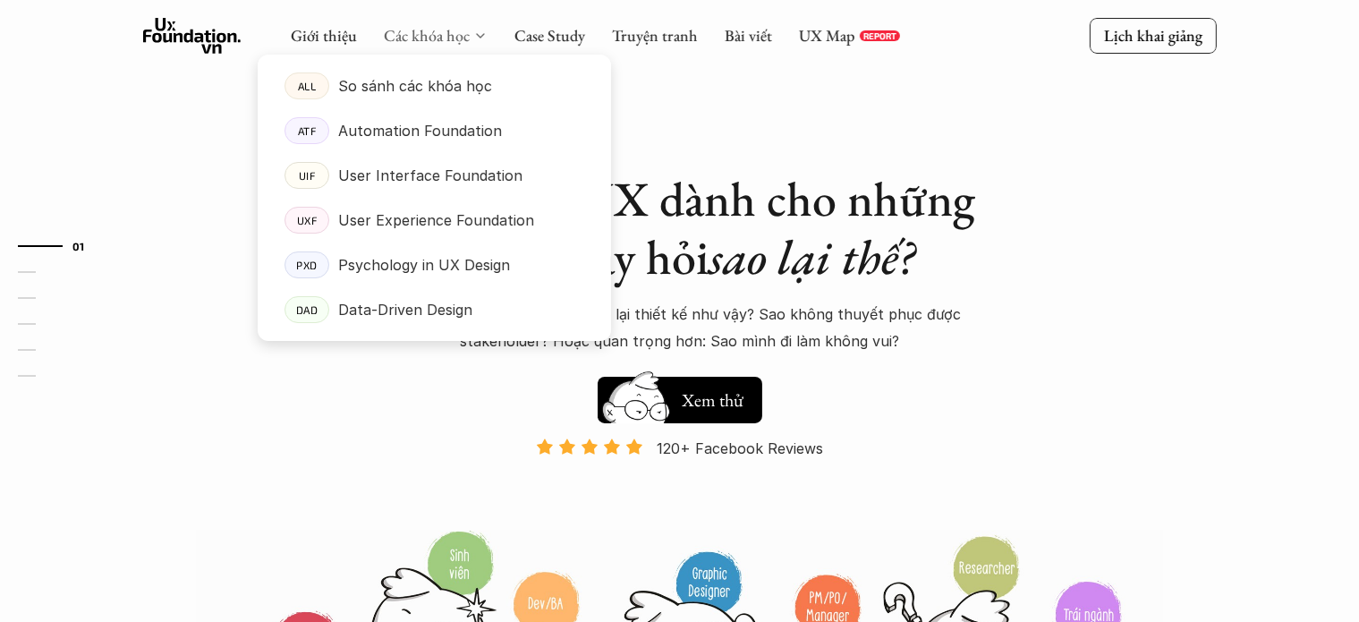 The height and width of the screenshot is (622, 1359). Describe the element at coordinates (748, 35) in the screenshot. I see `a: Bài viết` at that location.